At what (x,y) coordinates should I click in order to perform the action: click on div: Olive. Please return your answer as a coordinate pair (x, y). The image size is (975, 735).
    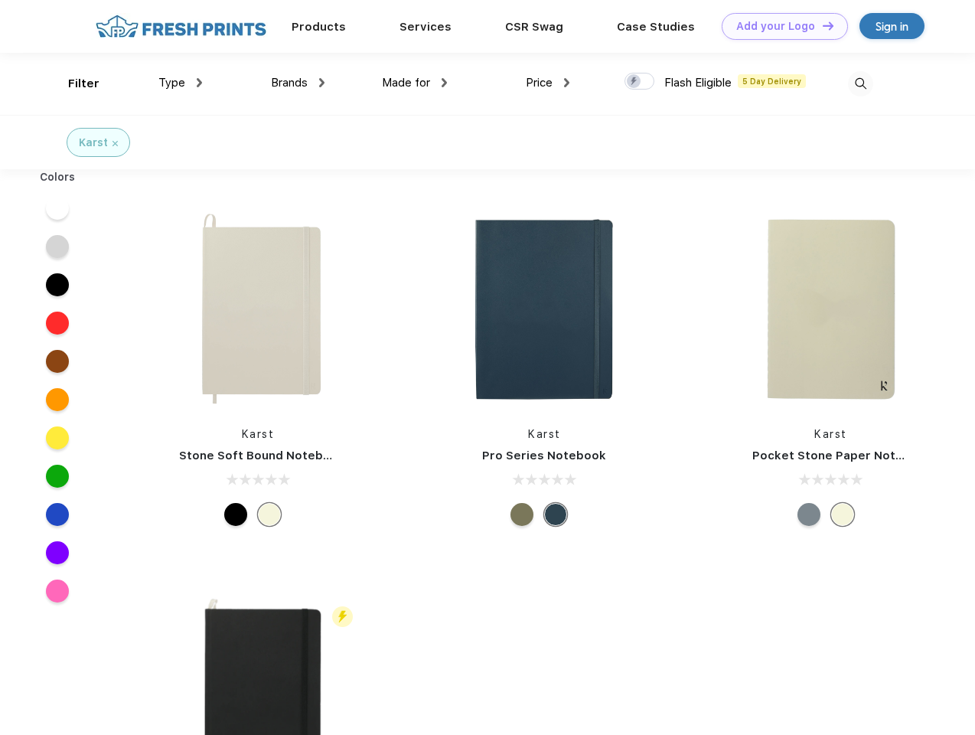
    Looking at the image, I should click on (522, 514).